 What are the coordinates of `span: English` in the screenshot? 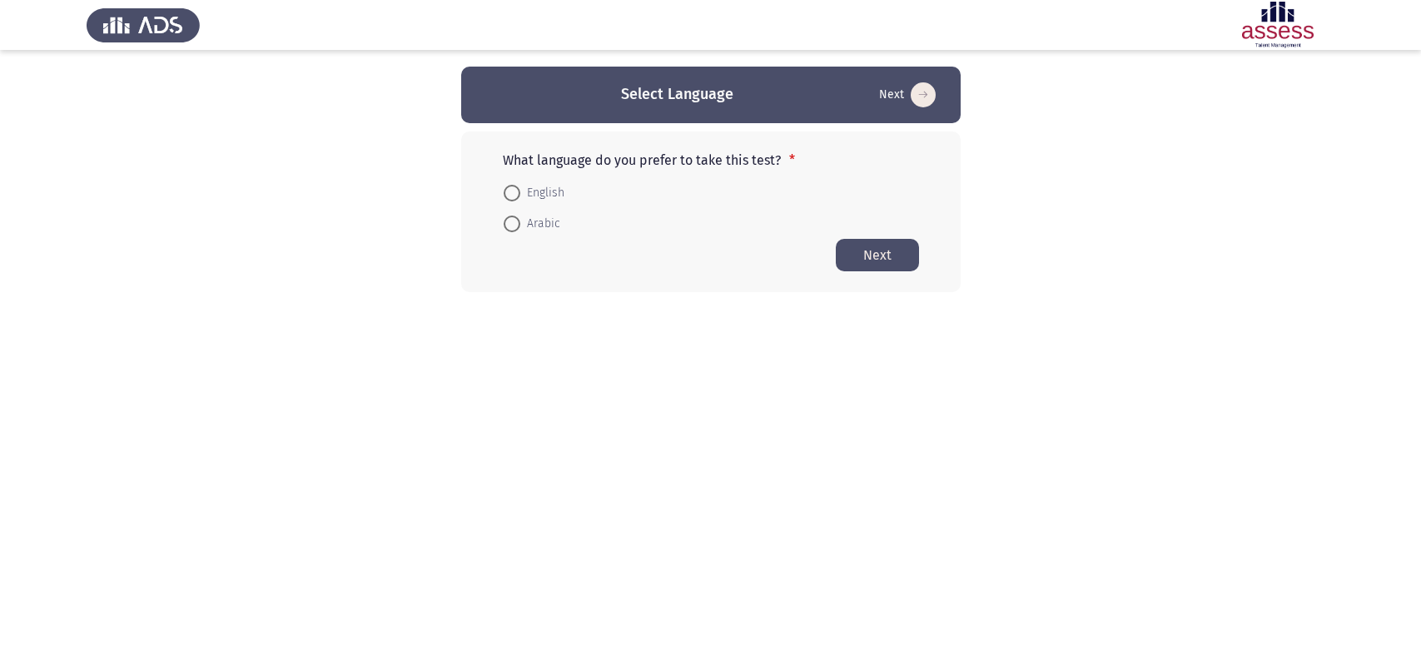 It's located at (542, 193).